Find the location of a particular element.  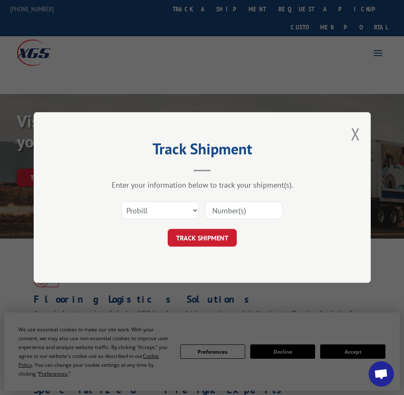

button: Close modal is located at coordinates (355, 134).